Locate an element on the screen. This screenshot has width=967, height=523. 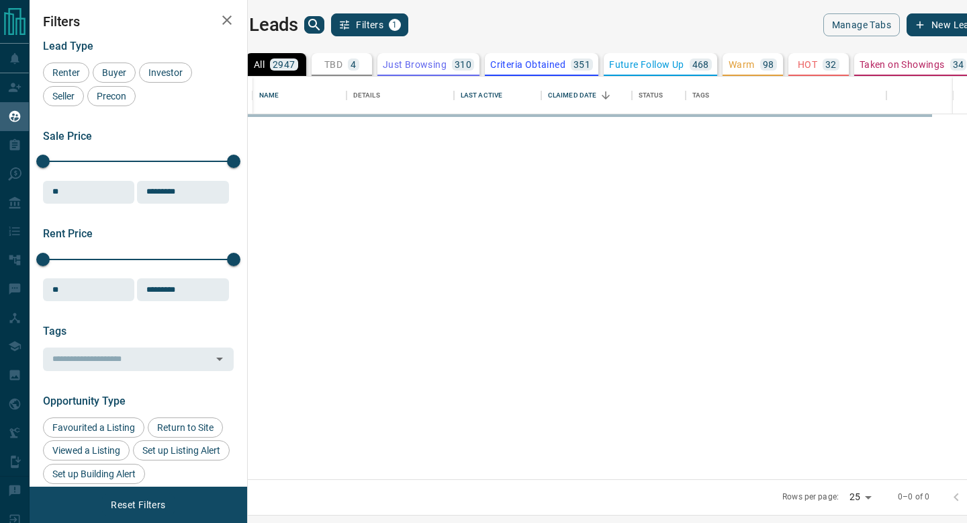
div: Investor is located at coordinates (165, 73).